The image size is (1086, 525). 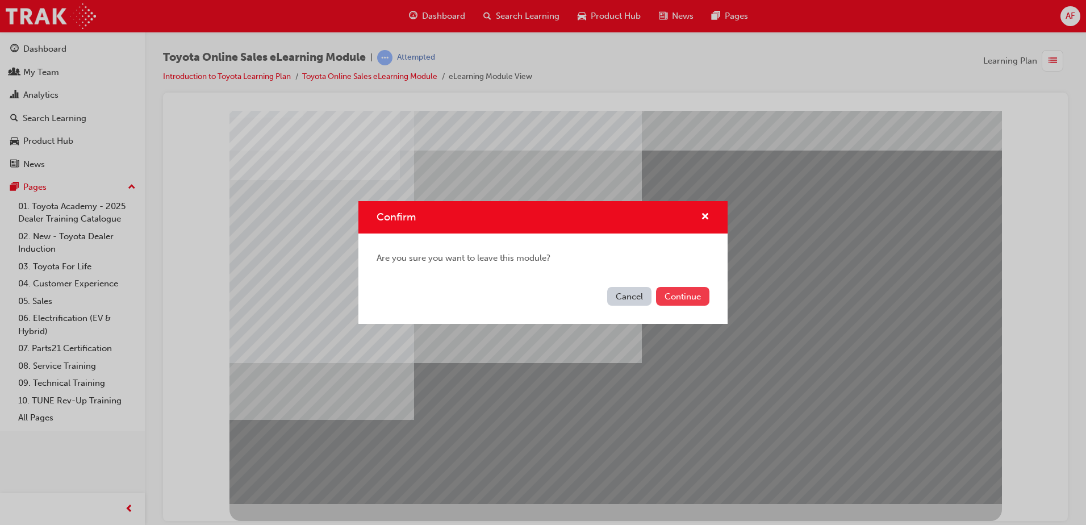 I want to click on div: Are you sure you want to leave this module?, so click(x=543, y=258).